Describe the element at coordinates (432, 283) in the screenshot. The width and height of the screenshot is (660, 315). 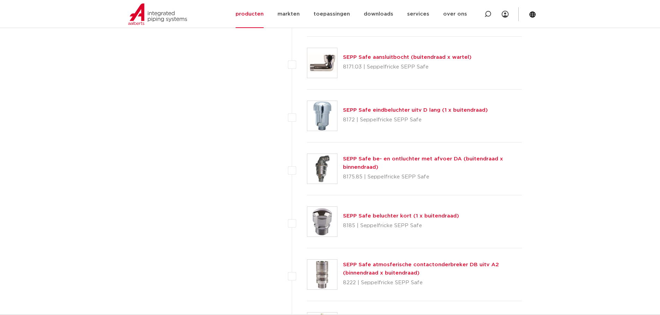
I see `p: 8222 | Seppelfricke SEPP Safe` at that location.